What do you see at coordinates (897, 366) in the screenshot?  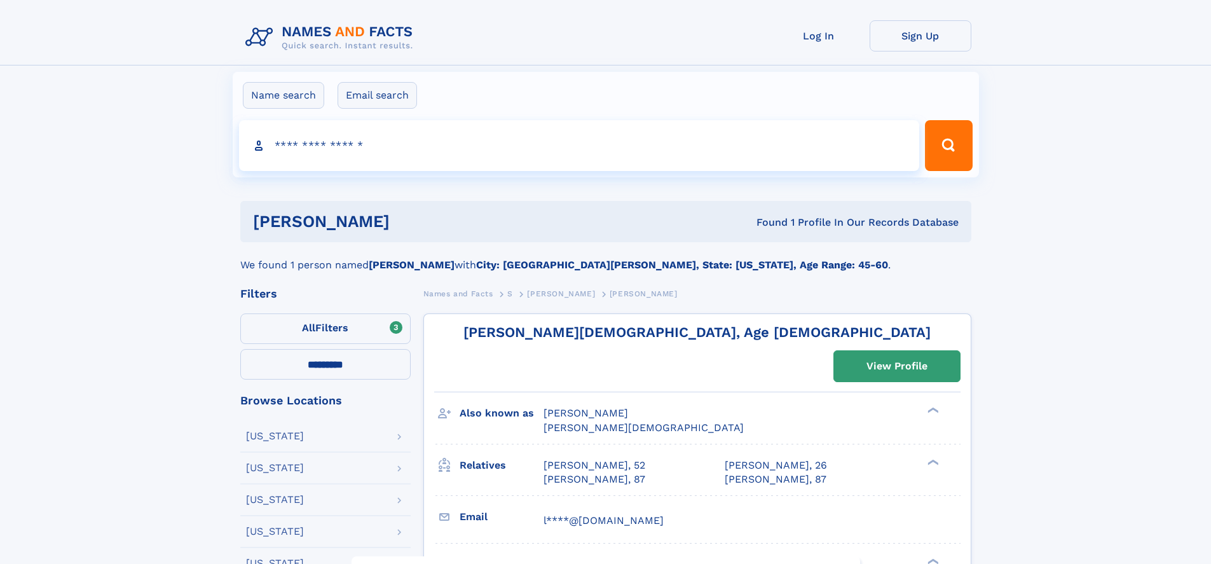 I see `div: View Profile` at bounding box center [897, 366].